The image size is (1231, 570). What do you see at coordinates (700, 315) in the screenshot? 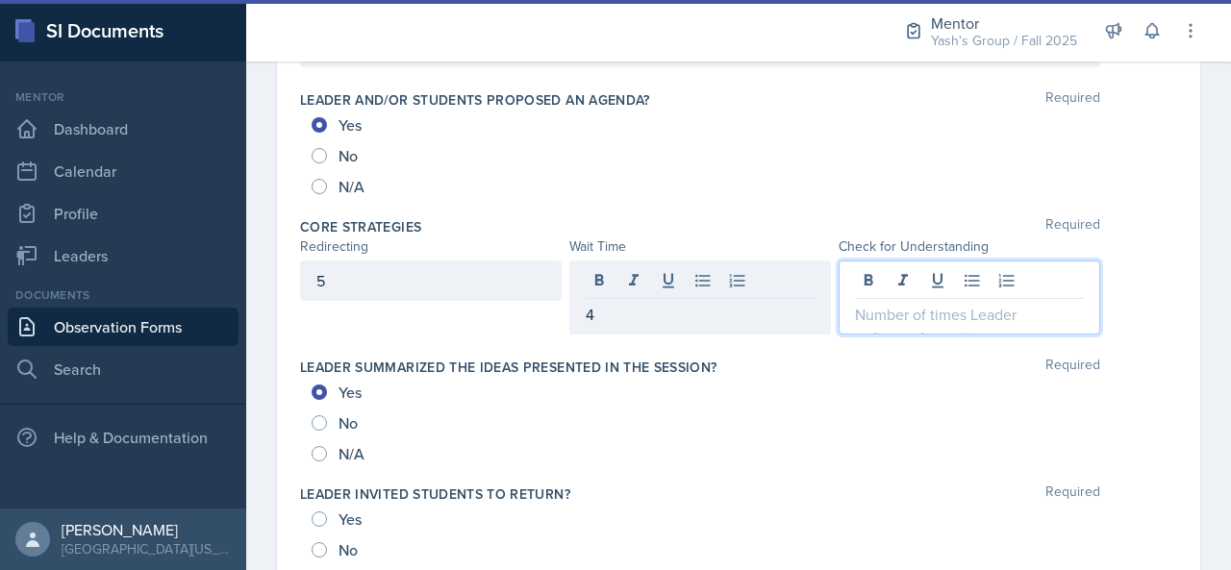
I see `p: 4` at bounding box center [700, 315].